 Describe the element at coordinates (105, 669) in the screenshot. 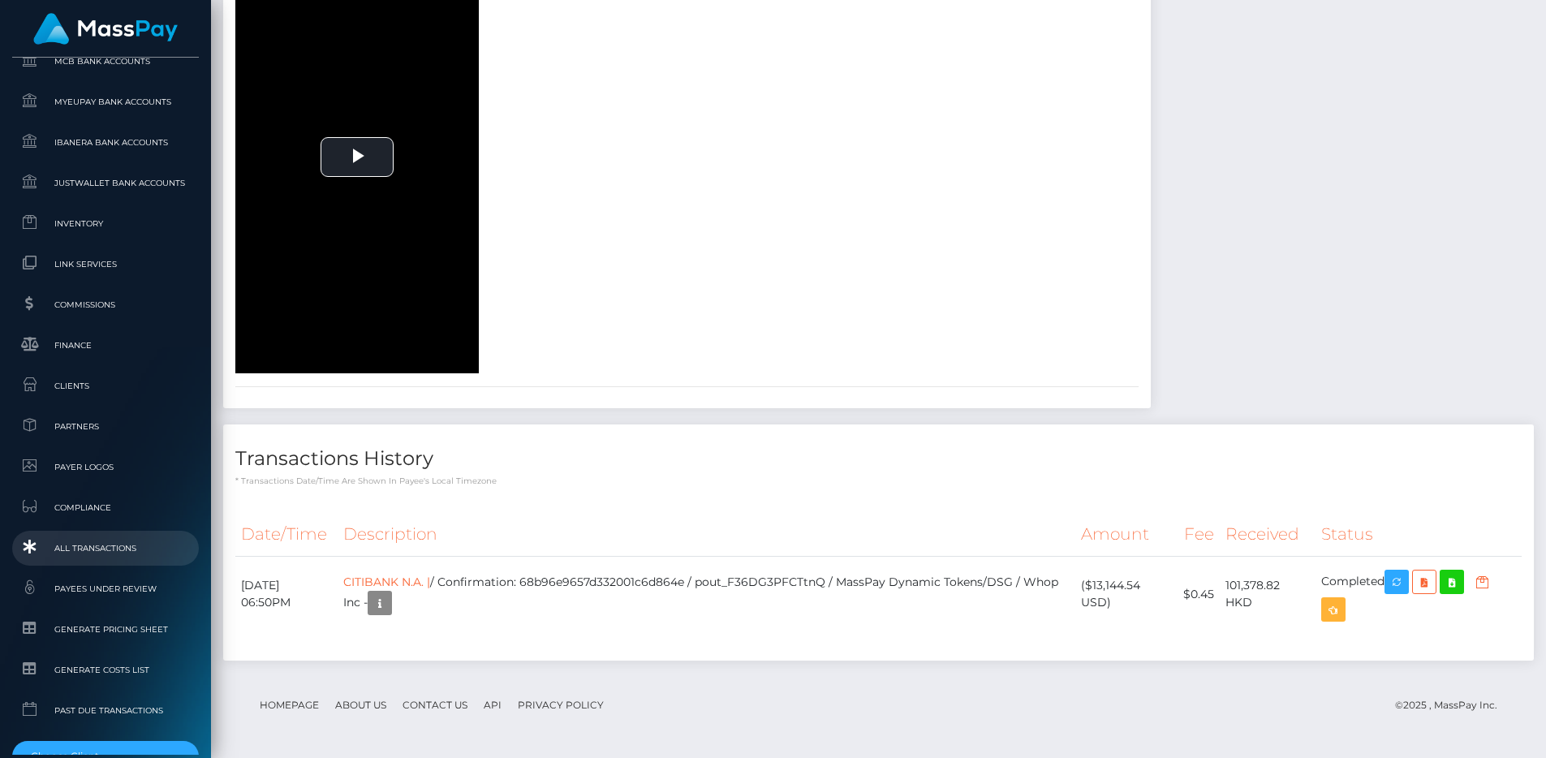

I see `a: Generate Costs List` at that location.